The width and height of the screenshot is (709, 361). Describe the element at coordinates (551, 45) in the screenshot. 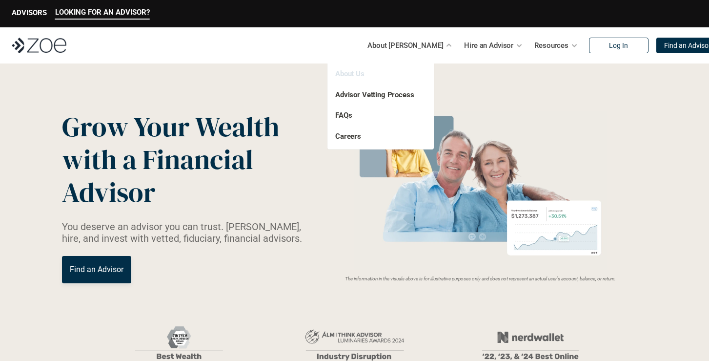

I see `p: Resources` at that location.